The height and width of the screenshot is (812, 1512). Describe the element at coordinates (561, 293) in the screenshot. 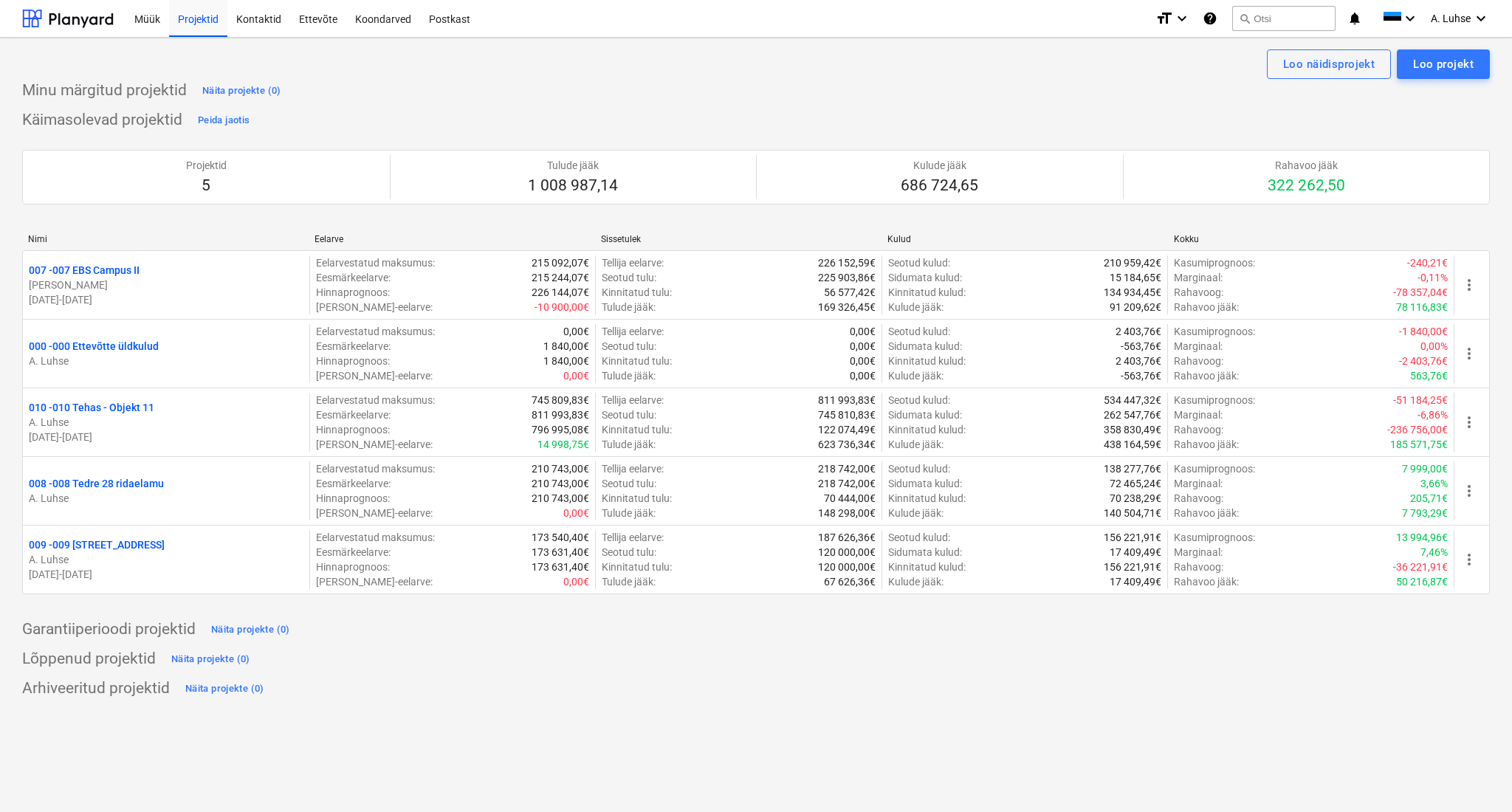

I see `p: 226 144,07€` at that location.